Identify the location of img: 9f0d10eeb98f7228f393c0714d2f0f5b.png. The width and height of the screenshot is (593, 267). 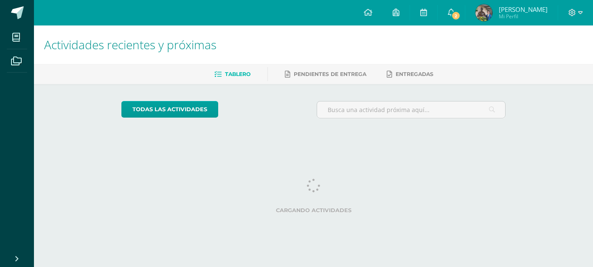
(484, 13).